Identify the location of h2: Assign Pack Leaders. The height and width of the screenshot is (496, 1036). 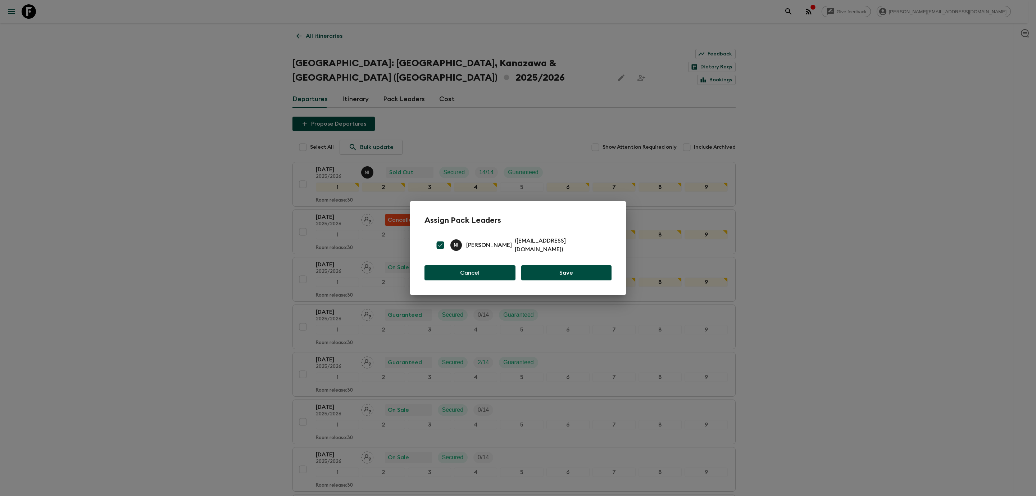
(518, 220).